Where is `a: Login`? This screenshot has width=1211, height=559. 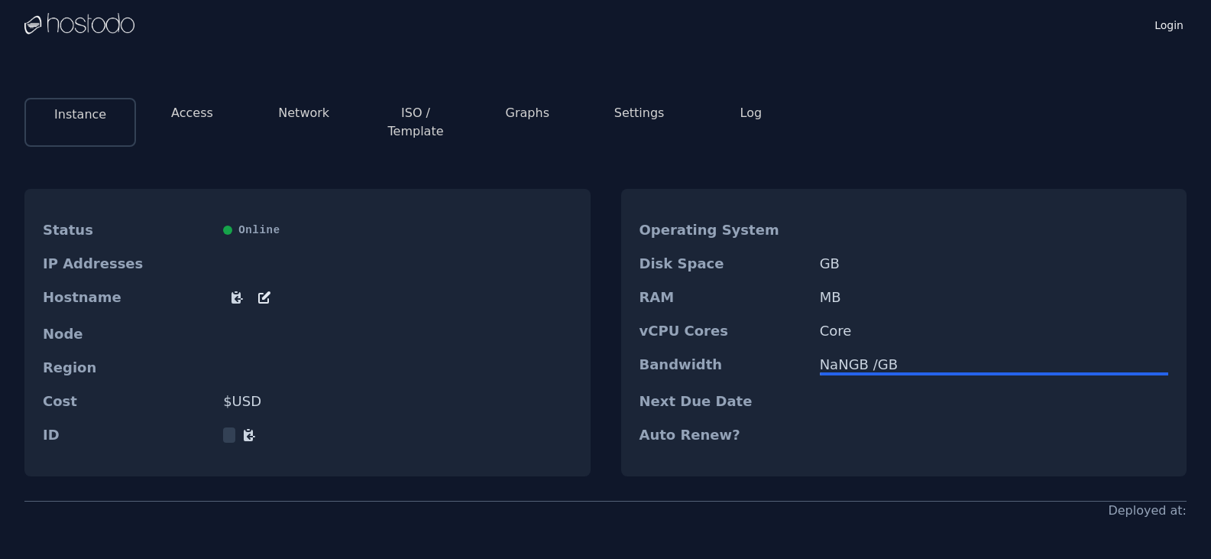 a: Login is located at coordinates (1169, 24).